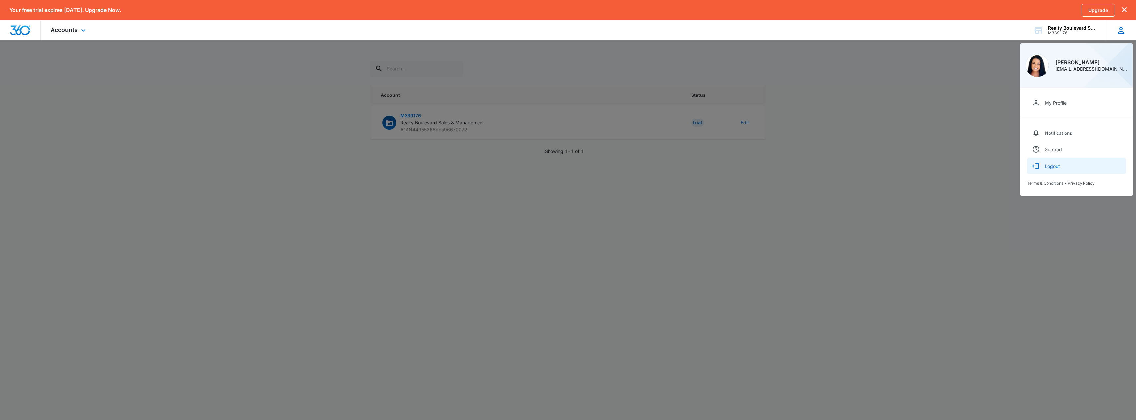 The width and height of the screenshot is (1136, 420). I want to click on div: account name, so click(1072, 28).